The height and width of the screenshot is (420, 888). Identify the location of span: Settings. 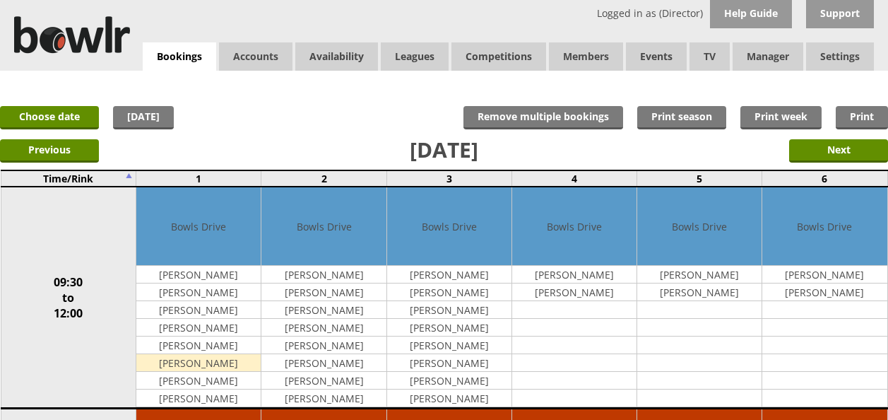
(840, 57).